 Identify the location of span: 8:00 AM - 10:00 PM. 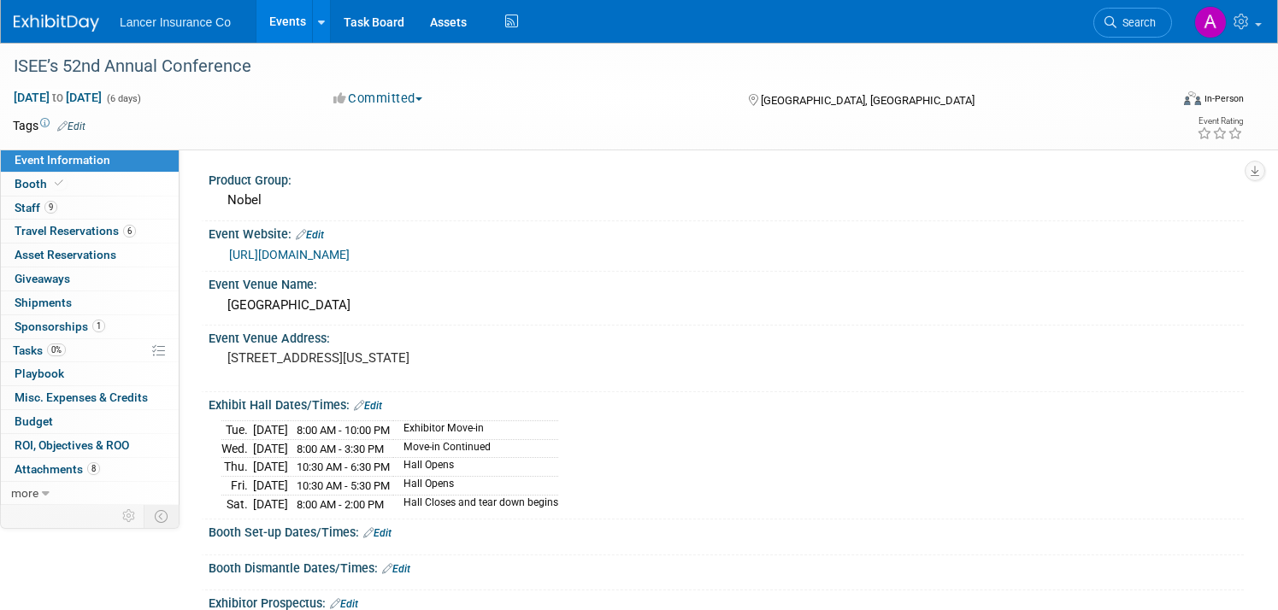
(343, 430).